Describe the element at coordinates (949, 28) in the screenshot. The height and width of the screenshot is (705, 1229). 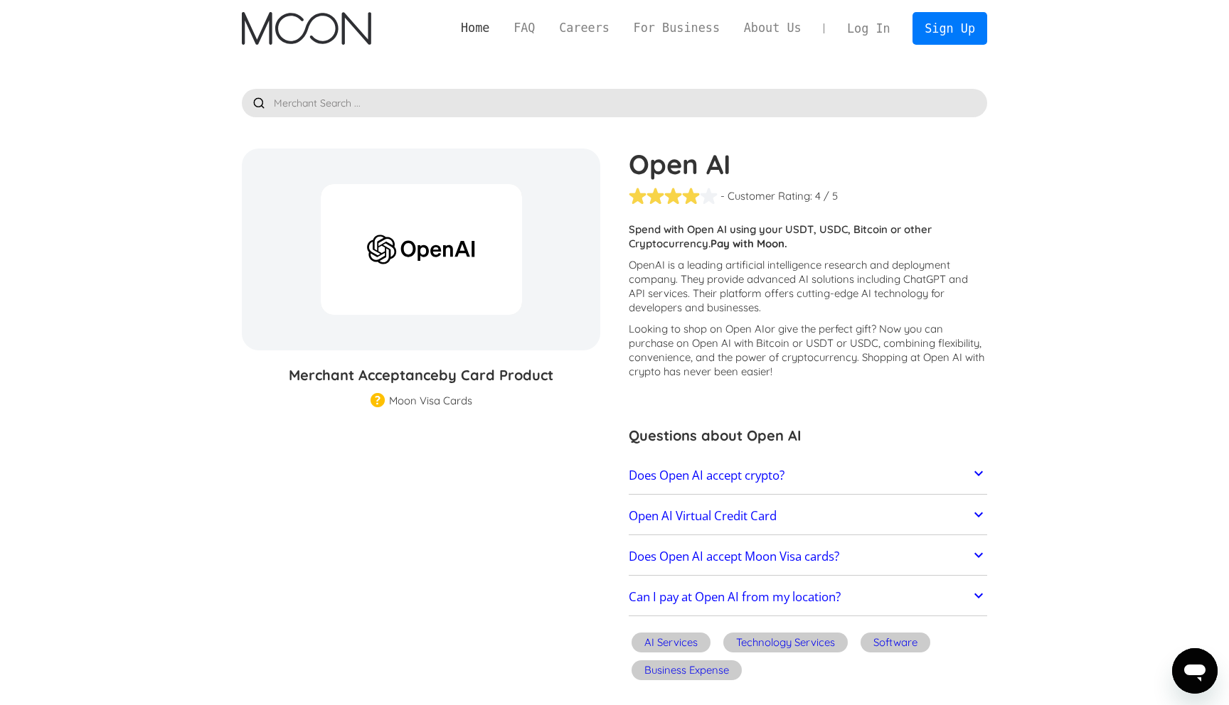
I see `a: Sign Up` at that location.